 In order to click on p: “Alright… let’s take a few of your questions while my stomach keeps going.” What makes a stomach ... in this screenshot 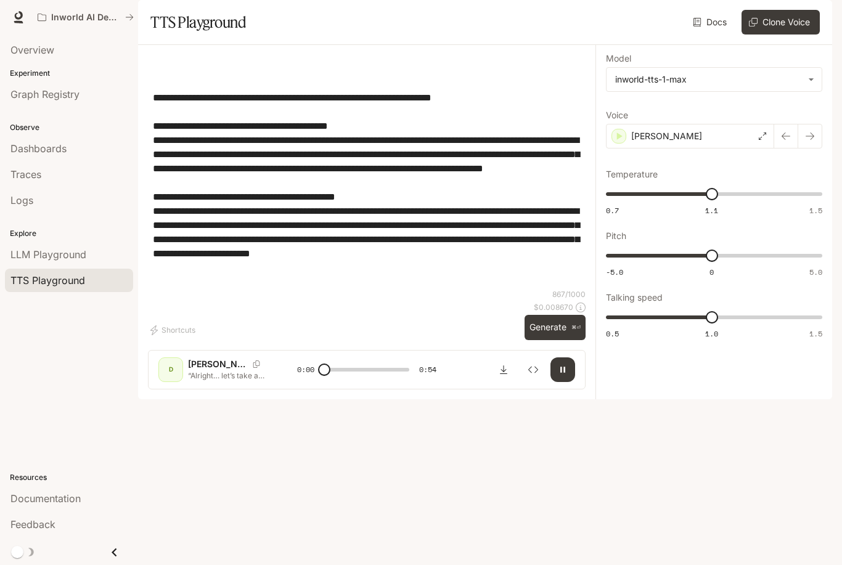, I will do `click(227, 375)`.